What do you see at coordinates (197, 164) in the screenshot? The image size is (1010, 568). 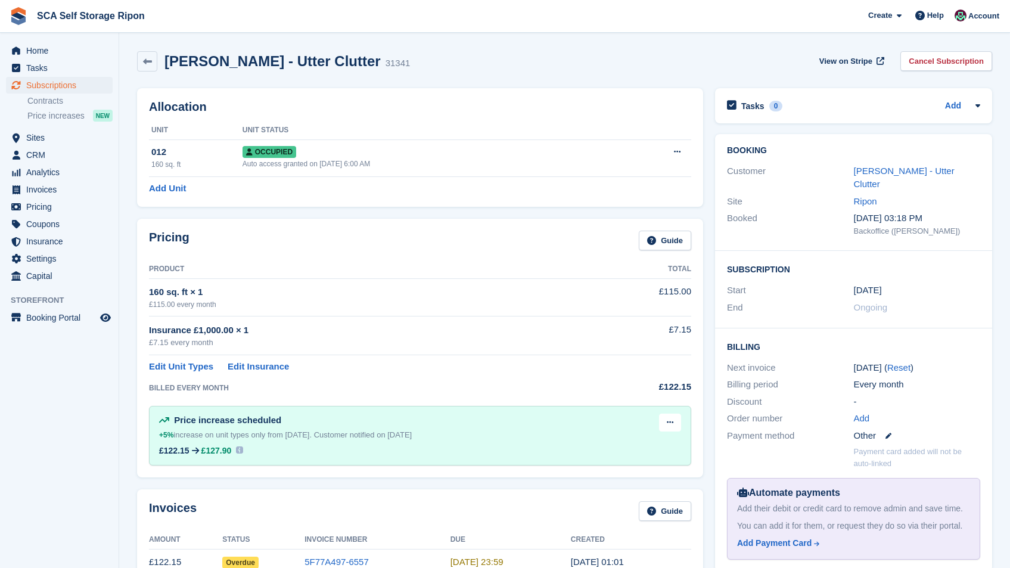 I see `div: 160 sq. ft` at bounding box center [197, 164].